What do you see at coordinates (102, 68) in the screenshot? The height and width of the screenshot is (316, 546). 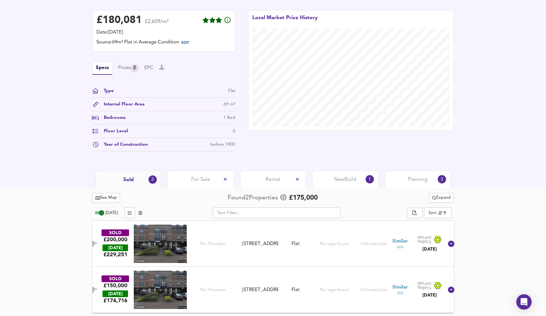 I see `button: Specs` at bounding box center [102, 68].